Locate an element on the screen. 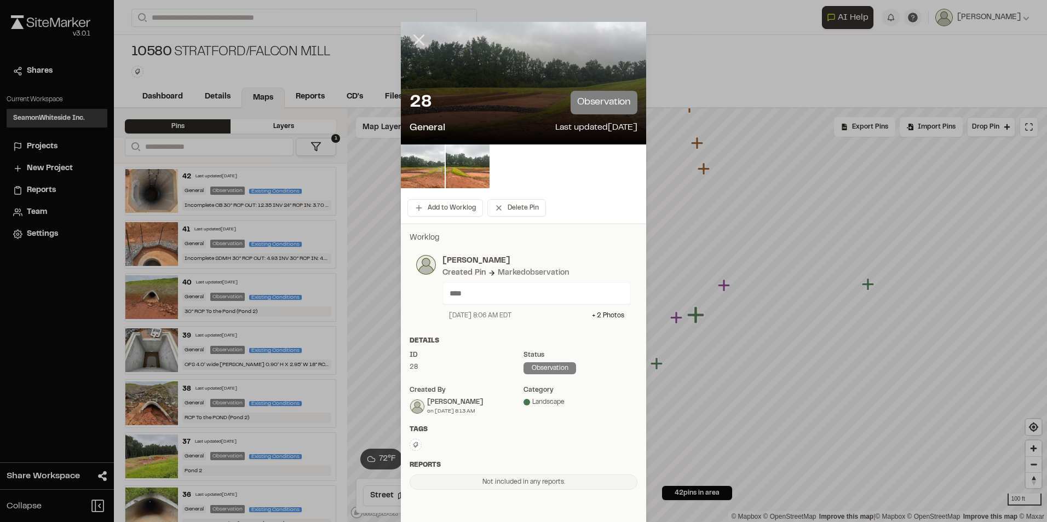 The image size is (1047, 522). div: Created by is located at coordinates (466, 390).